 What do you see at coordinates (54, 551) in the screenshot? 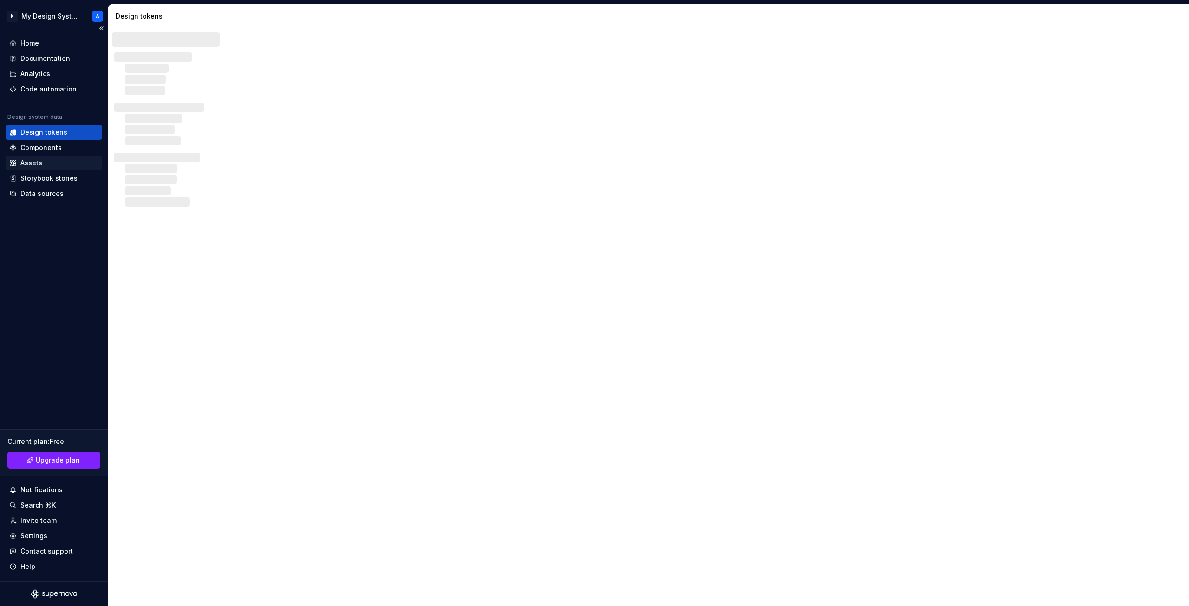
I see `button: Contact support` at bounding box center [54, 551].